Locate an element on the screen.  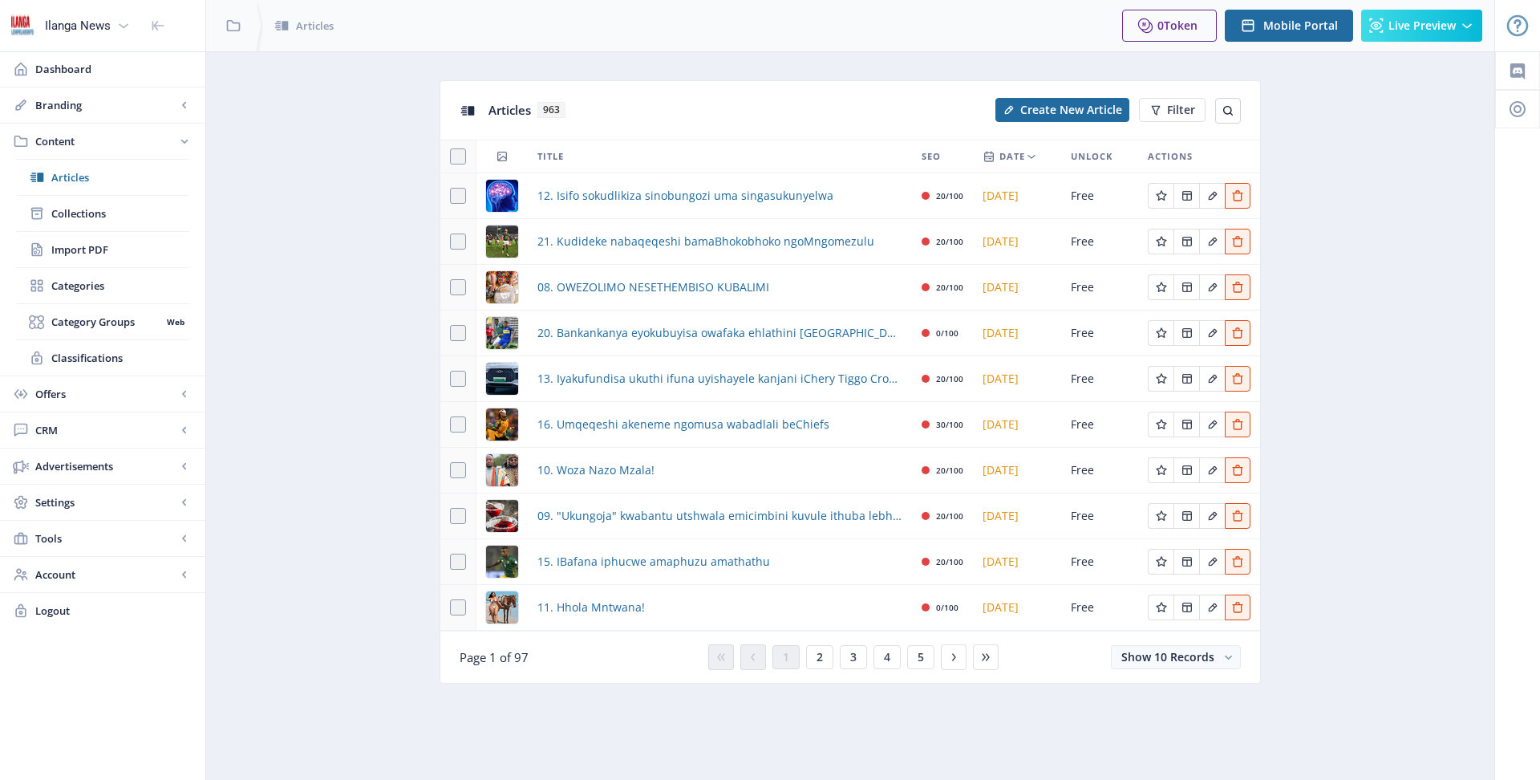
span: Show 10 Records is located at coordinates (1168, 656).